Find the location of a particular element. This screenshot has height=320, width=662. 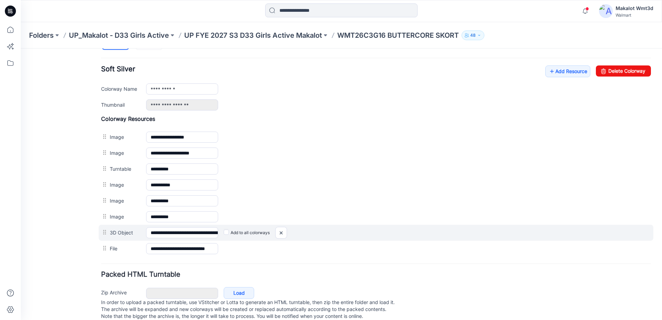

p: WMT26C3G16 BUTTERCORE SKORT is located at coordinates (398, 35).